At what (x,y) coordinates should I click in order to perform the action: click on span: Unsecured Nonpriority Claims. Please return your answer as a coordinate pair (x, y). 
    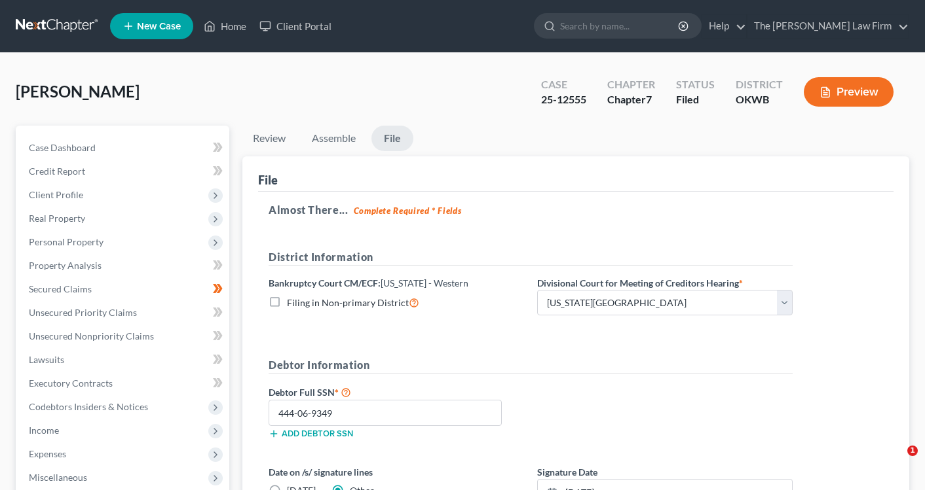
    Looking at the image, I should click on (91, 336).